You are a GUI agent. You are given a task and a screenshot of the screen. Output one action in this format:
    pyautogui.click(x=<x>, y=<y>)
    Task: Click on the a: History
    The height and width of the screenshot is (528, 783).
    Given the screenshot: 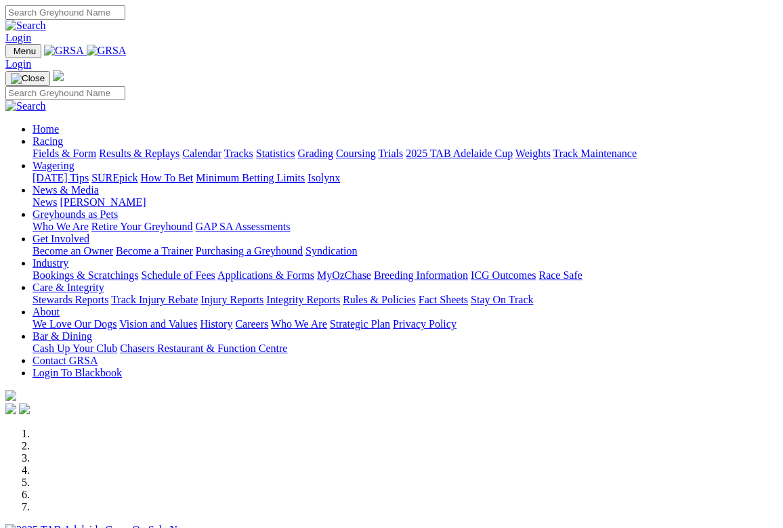 What is the action you would take?
    pyautogui.click(x=216, y=324)
    